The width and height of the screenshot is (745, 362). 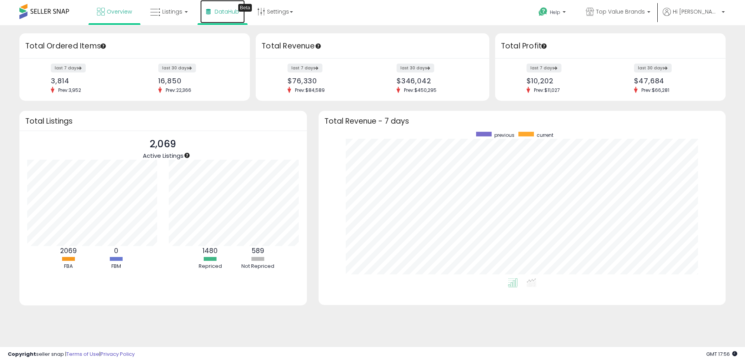 I want to click on div: Repriced, so click(x=210, y=266).